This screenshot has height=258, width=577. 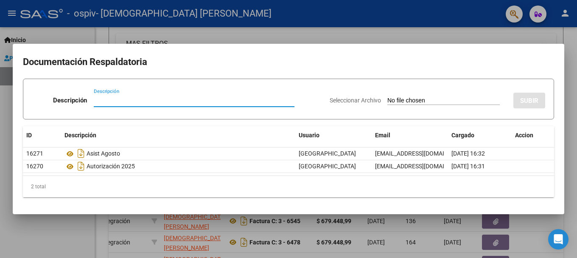 I want to click on span: Email, so click(x=383, y=135).